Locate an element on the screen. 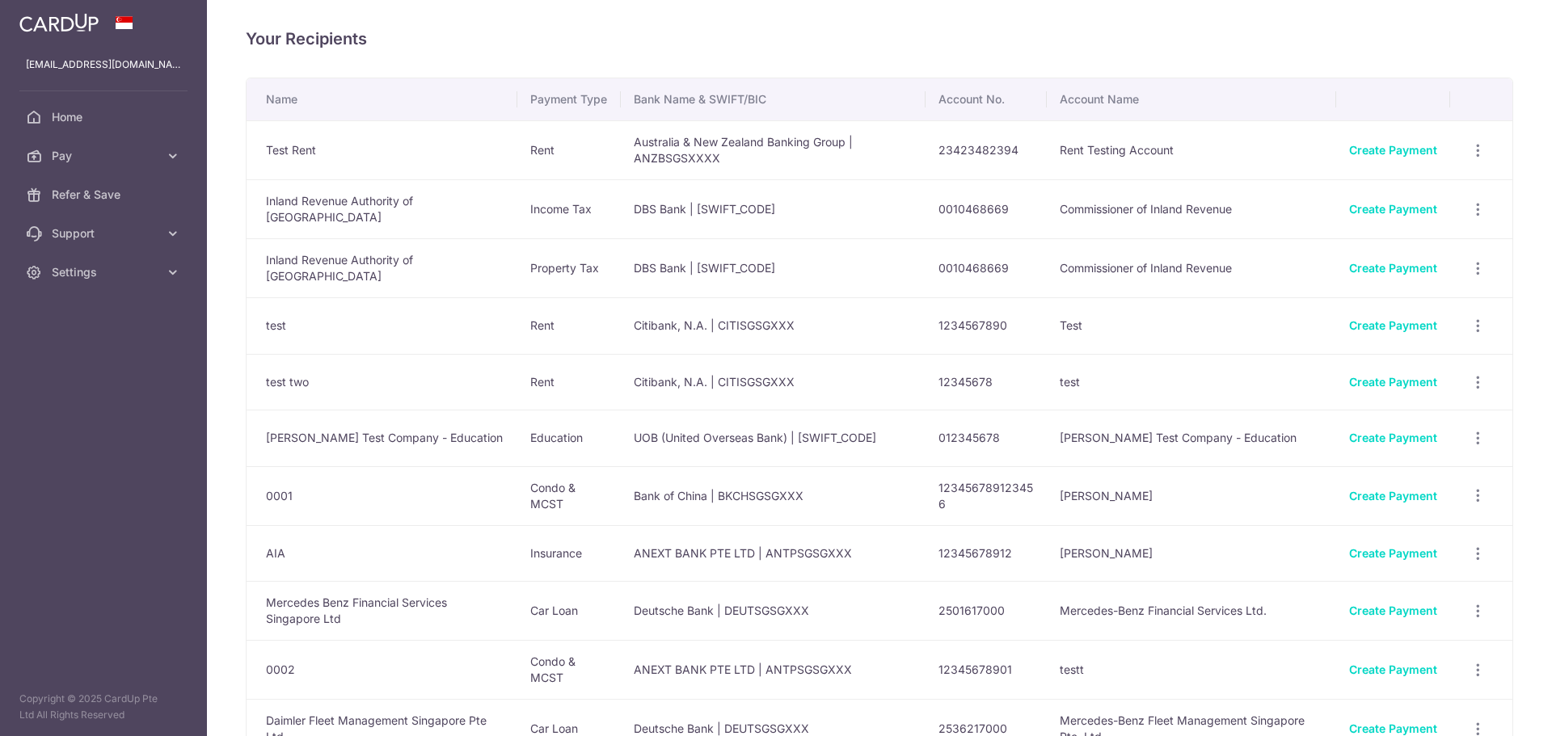  span: Home is located at coordinates (105, 117).